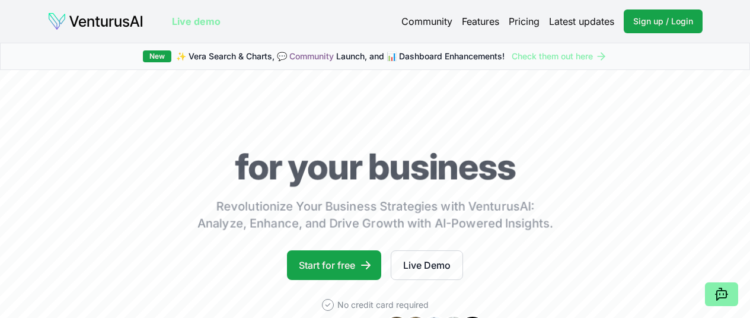 The image size is (750, 318). Describe the element at coordinates (157, 56) in the screenshot. I see `div: New` at that location.